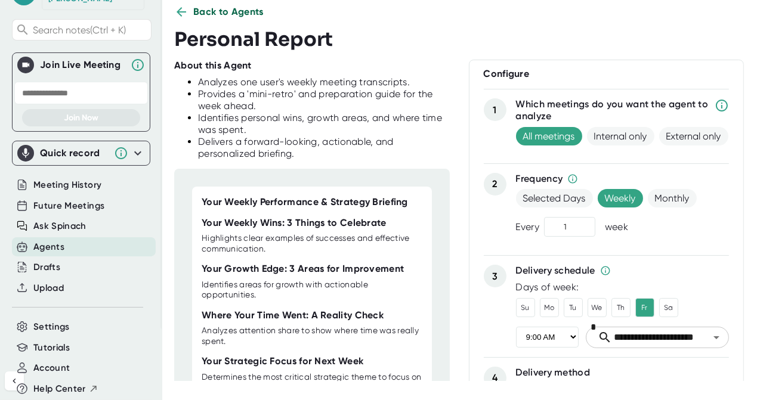  I want to click on button: Future Meetings, so click(69, 206).